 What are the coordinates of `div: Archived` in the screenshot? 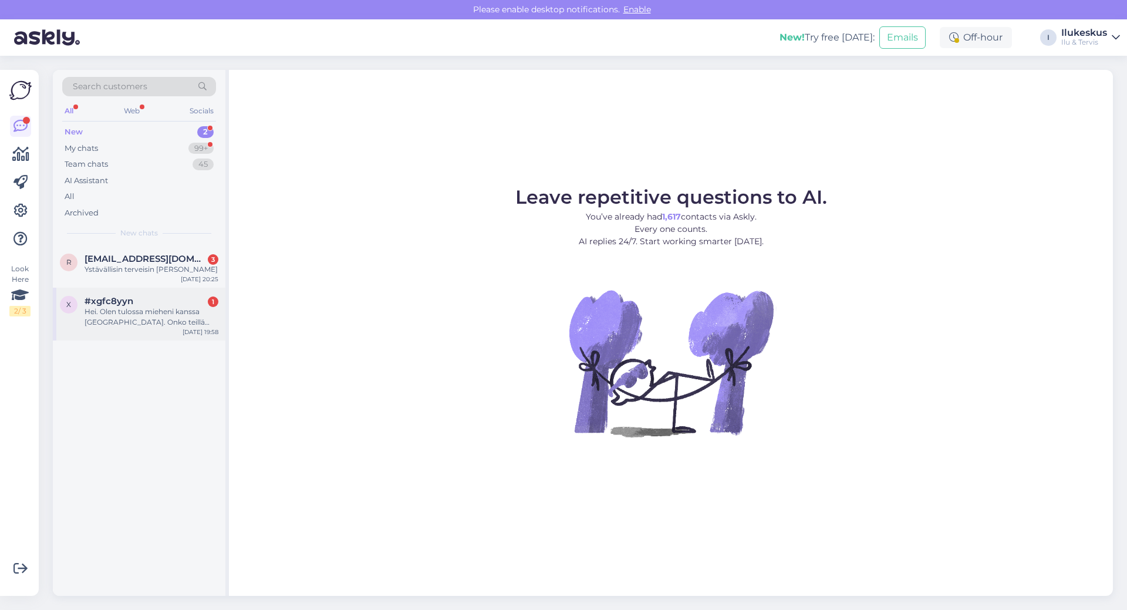 It's located at (82, 213).